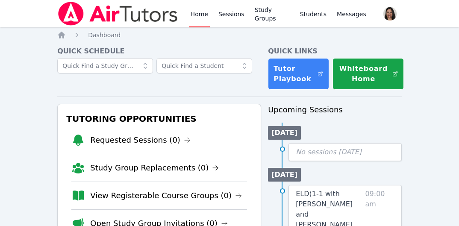 This screenshot has width=459, height=226. Describe the element at coordinates (229, 35) in the screenshot. I see `nav: Breadcrumb` at that location.